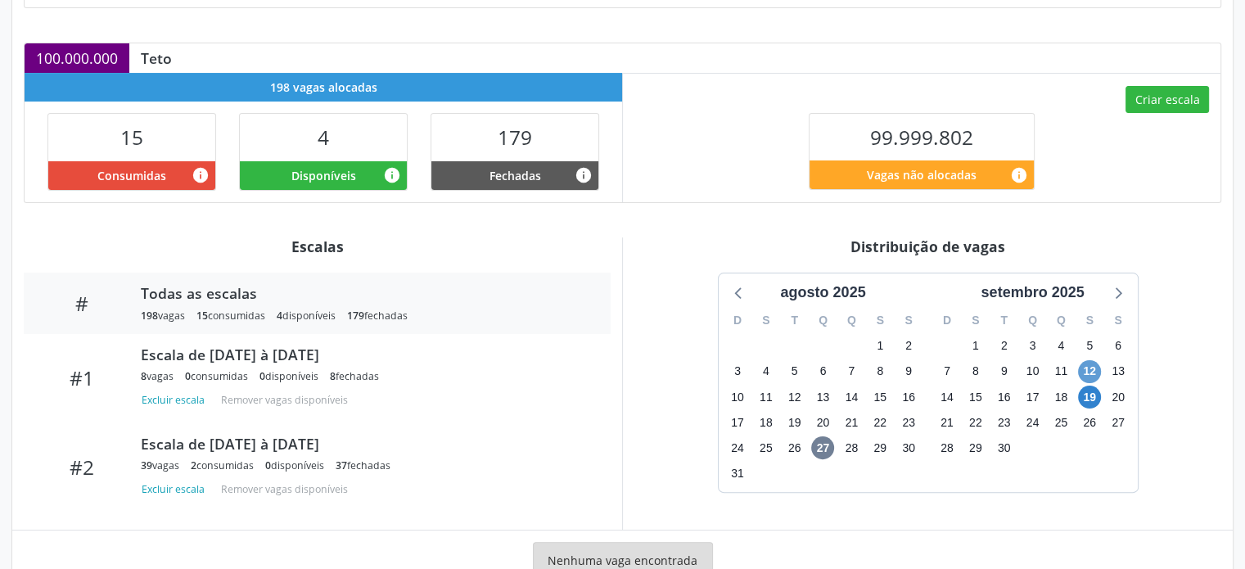  Describe the element at coordinates (1032, 372) in the screenshot. I see `span: quarta-feira, 10 de setembro de 2025` at that location.